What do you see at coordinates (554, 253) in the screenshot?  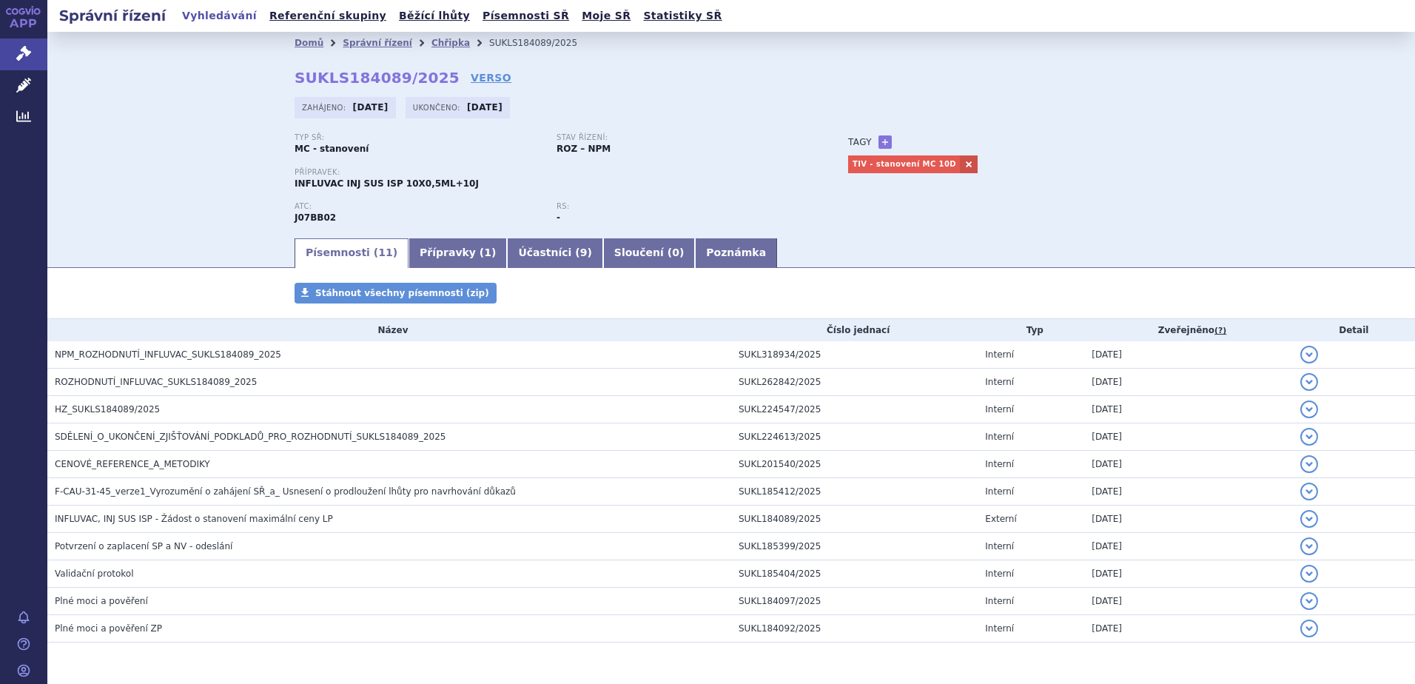 I see `a: Účastníci (9)` at bounding box center [554, 253].